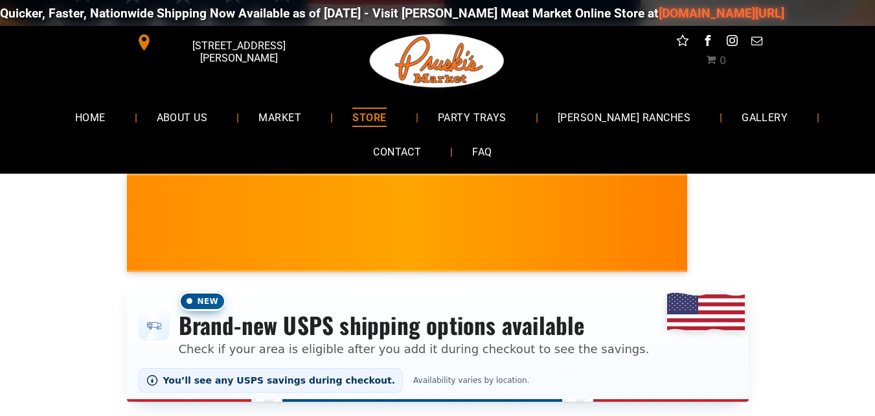  What do you see at coordinates (757, 42) in the screenshot?
I see `a: email` at bounding box center [757, 42].